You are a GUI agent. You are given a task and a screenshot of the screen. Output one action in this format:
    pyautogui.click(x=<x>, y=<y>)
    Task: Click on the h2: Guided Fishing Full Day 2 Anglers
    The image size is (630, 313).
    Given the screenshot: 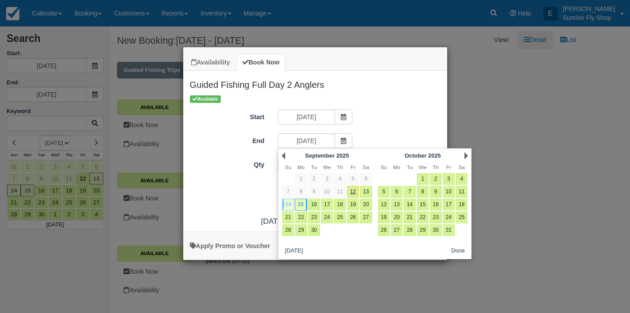 What is the action you would take?
    pyautogui.click(x=315, y=82)
    